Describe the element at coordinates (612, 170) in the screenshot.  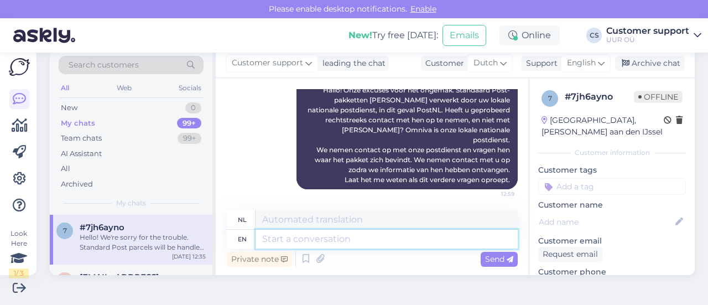
I see `p: Customer tags` at that location.